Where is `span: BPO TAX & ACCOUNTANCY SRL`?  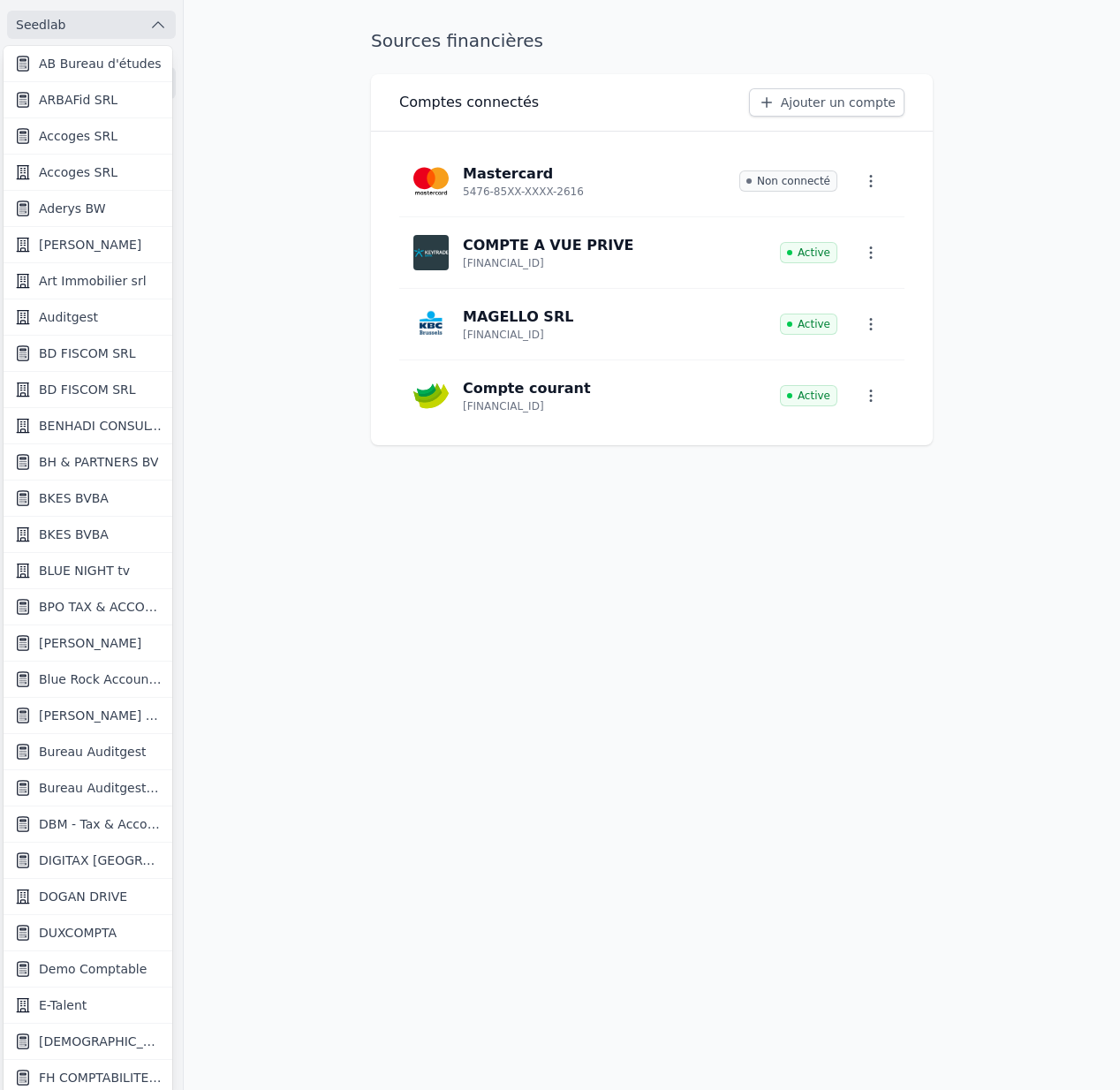
span: BPO TAX & ACCOUNTANCY SRL is located at coordinates (100, 607).